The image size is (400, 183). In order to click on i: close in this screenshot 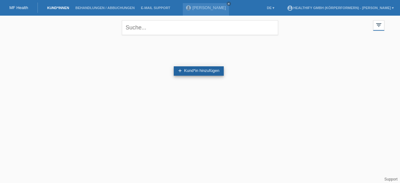, I will do `click(228, 4)`.